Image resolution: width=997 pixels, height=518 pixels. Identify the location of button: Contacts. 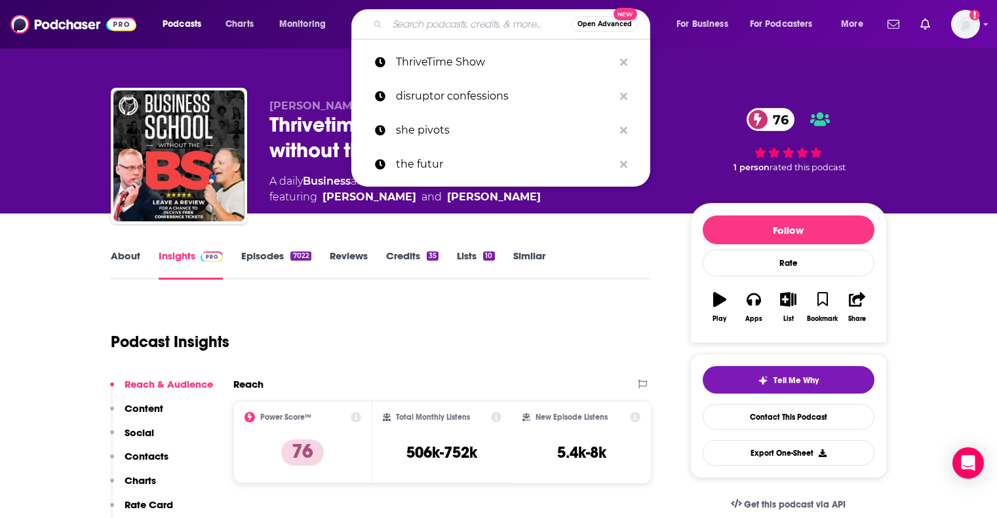
(139, 462).